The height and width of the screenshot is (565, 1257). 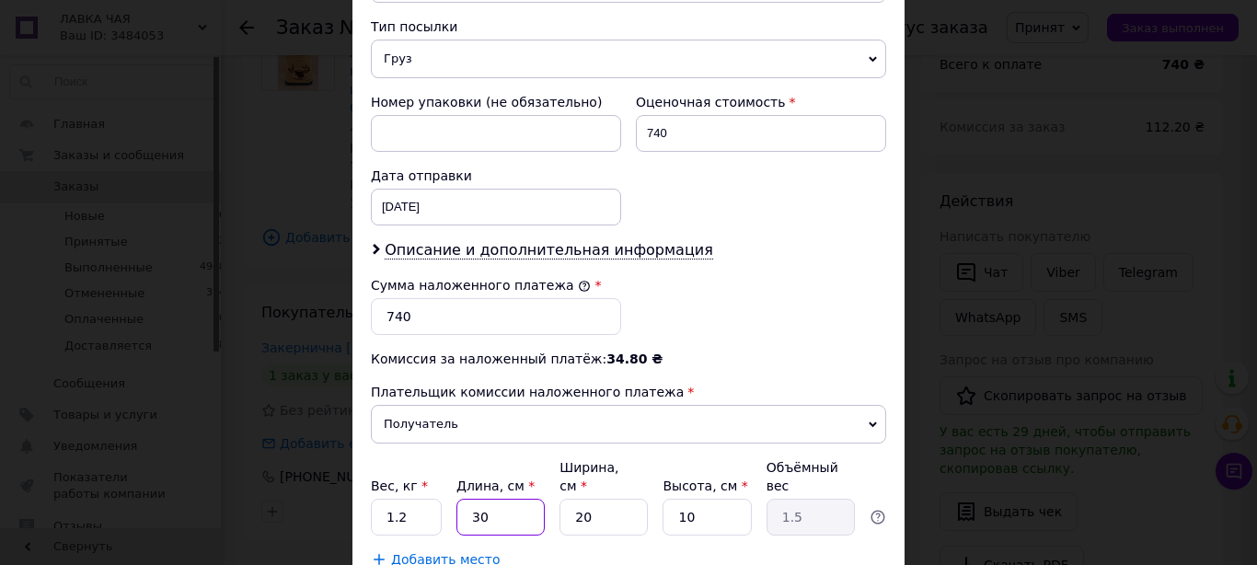 I want to click on span: Получатель, so click(x=629, y=424).